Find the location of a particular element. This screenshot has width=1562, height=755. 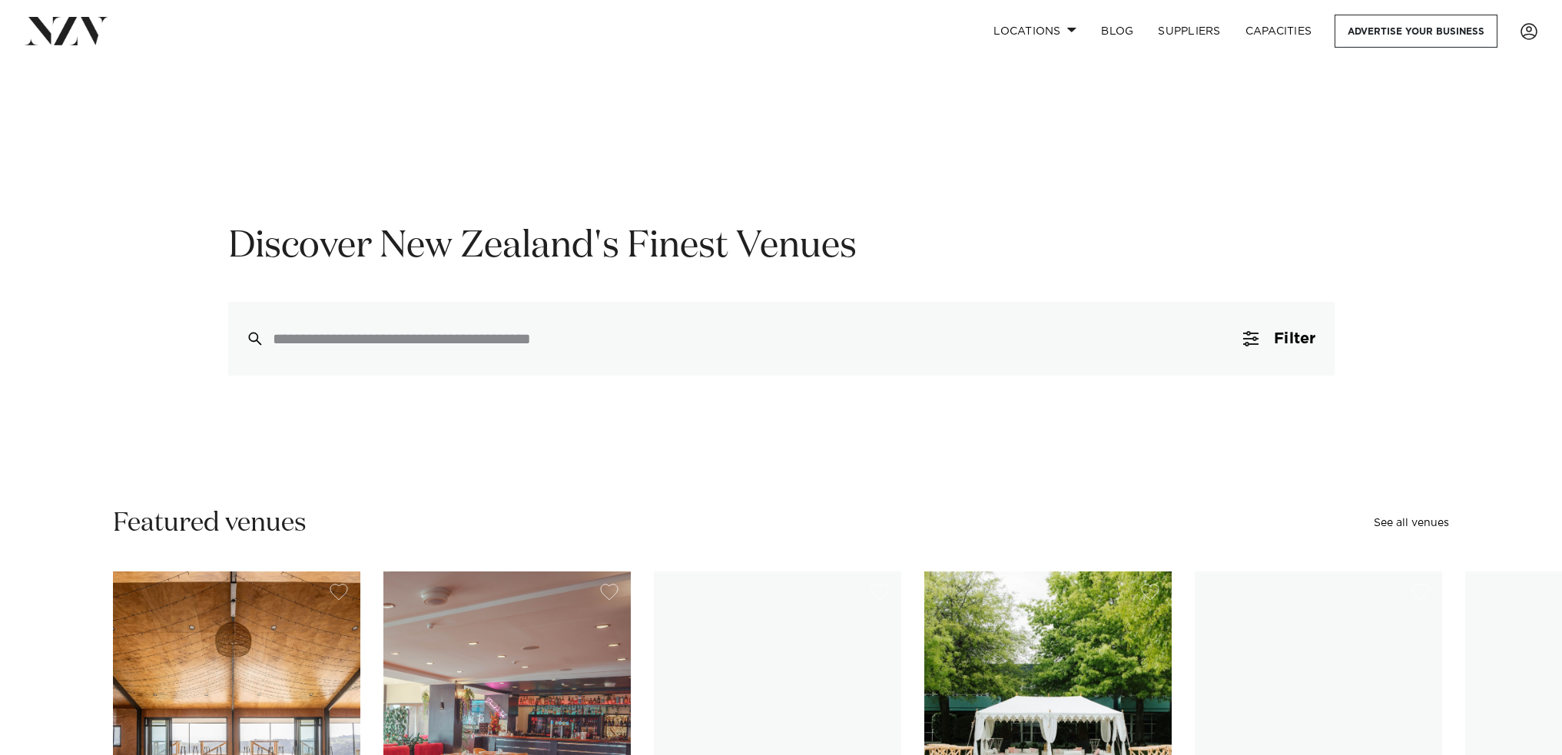

a: Locations is located at coordinates (1035, 31).